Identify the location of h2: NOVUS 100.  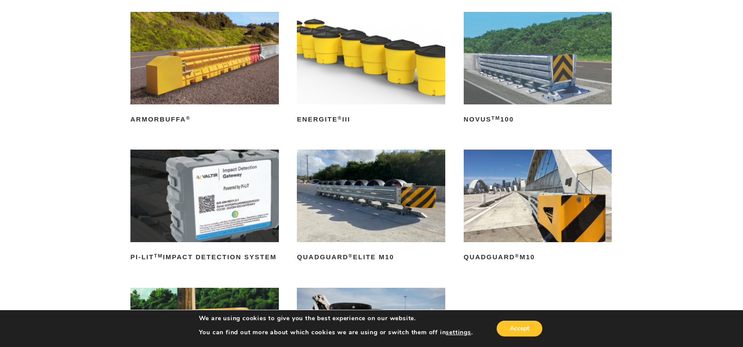
(538, 119).